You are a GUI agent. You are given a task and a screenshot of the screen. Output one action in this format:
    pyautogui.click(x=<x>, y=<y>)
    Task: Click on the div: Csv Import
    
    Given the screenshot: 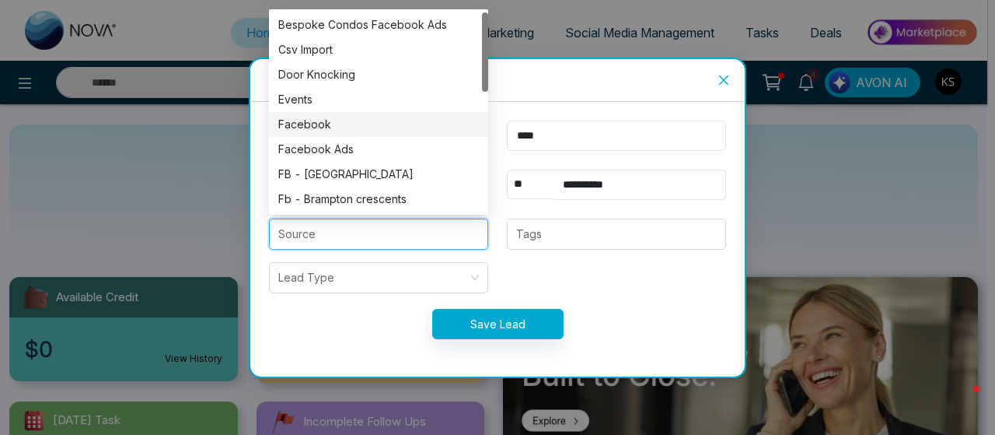 What is the action you would take?
    pyautogui.click(x=379, y=50)
    